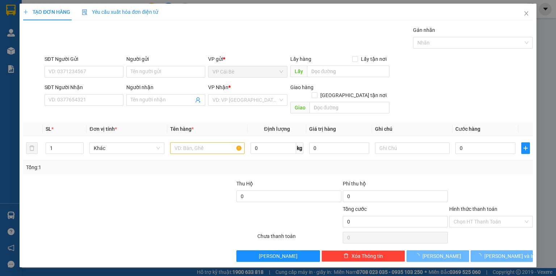 This screenshot has height=276, width=556. I want to click on span: VP Cái Bè, so click(248, 72).